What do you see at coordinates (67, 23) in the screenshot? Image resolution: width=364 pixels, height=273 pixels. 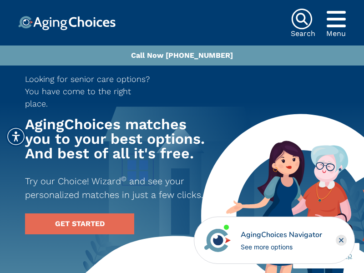 I see `img: Choice!` at bounding box center [67, 23].